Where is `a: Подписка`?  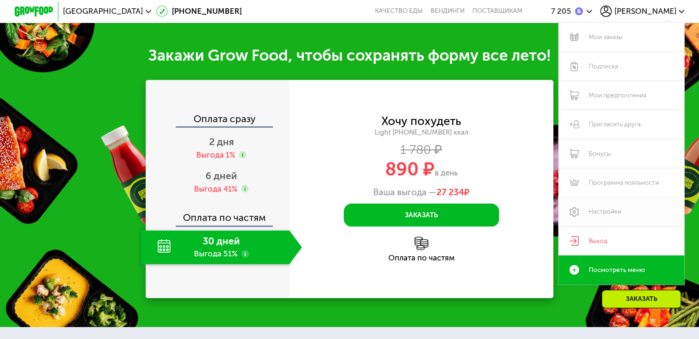 a: Подписка is located at coordinates (621, 66).